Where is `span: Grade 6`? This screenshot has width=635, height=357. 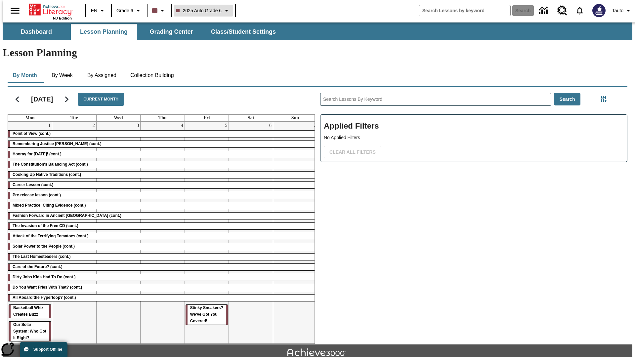
span: Grade 6 is located at coordinates (125, 11).